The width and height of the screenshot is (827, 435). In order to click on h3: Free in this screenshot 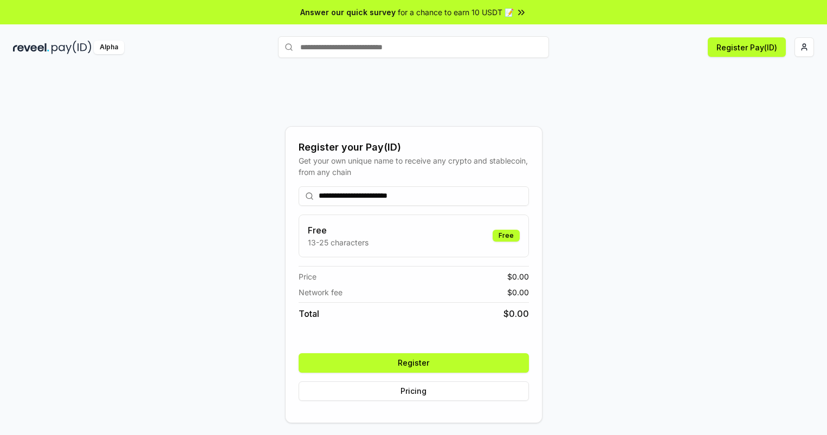, I will do `click(338, 230)`.